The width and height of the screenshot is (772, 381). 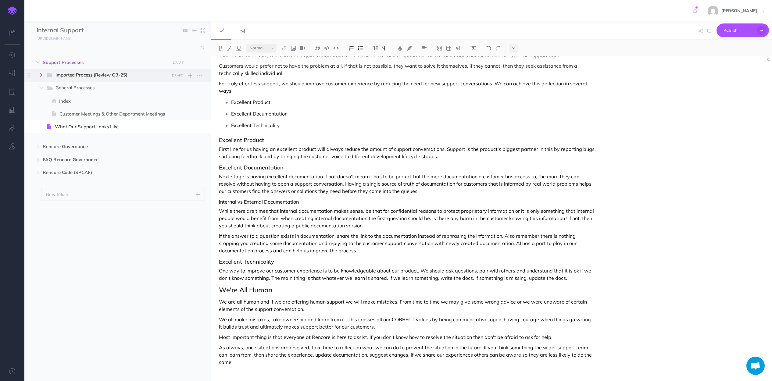 I want to click on img: Inline code button, so click(x=336, y=48).